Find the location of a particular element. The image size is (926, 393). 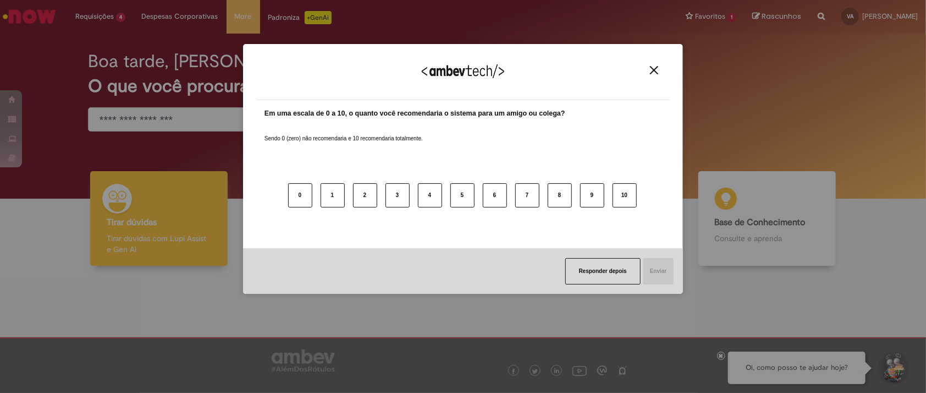

label: Sendo 0 (zero) não recomendaria e 10 recomendaria totalmente. is located at coordinates (344, 132).